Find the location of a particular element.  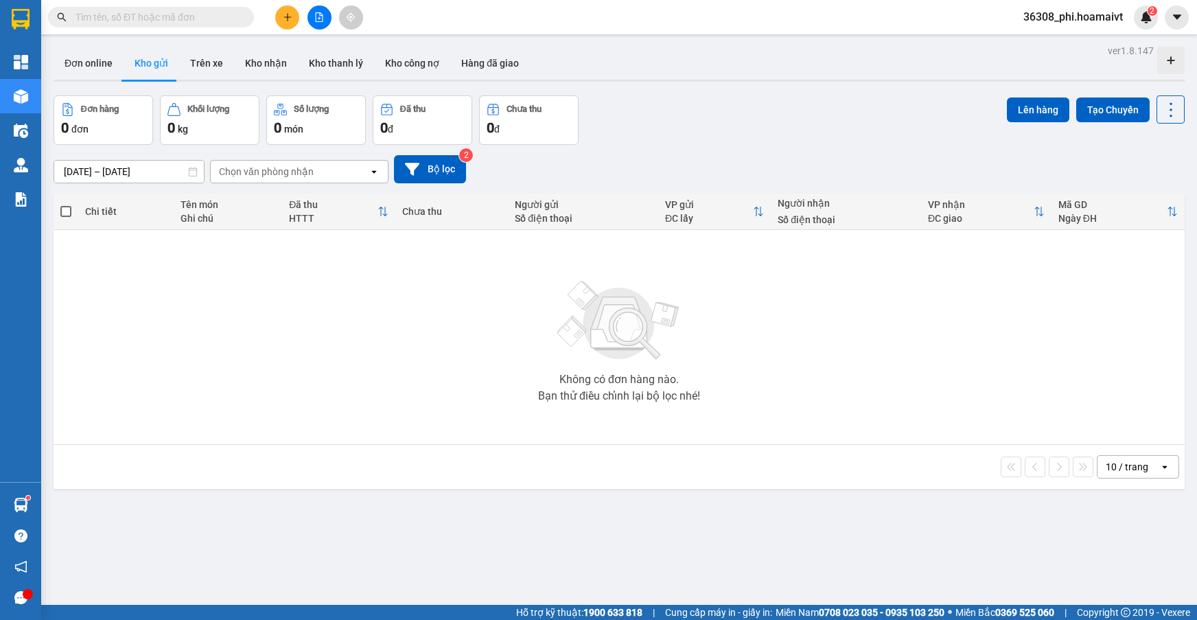

button: Kho nhận is located at coordinates (266, 63).